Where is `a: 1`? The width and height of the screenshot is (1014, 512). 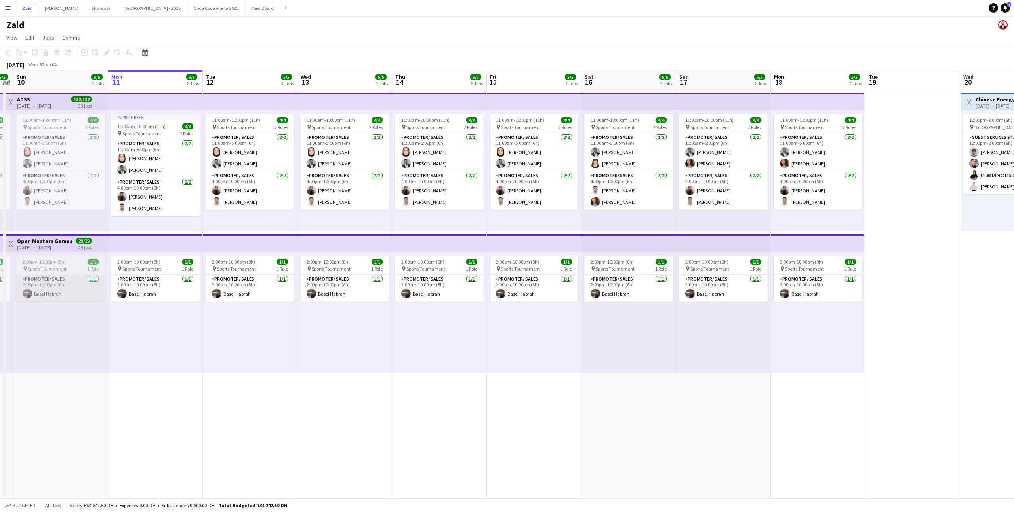 a: 1 is located at coordinates (1005, 8).